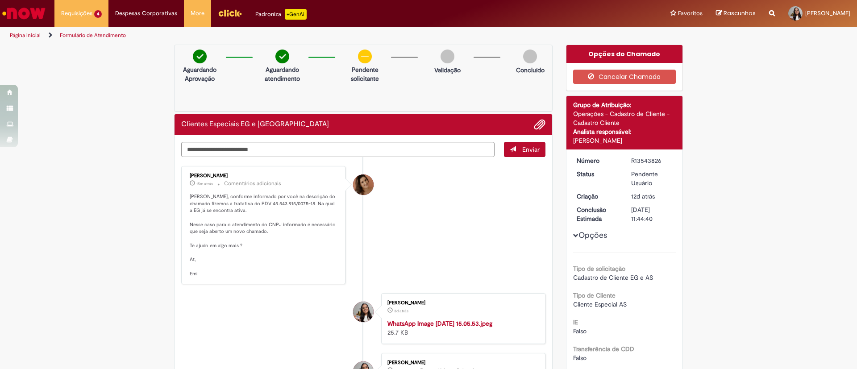 The image size is (857, 369). I want to click on textarea: Digite sua mensagem aqui..., so click(338, 150).